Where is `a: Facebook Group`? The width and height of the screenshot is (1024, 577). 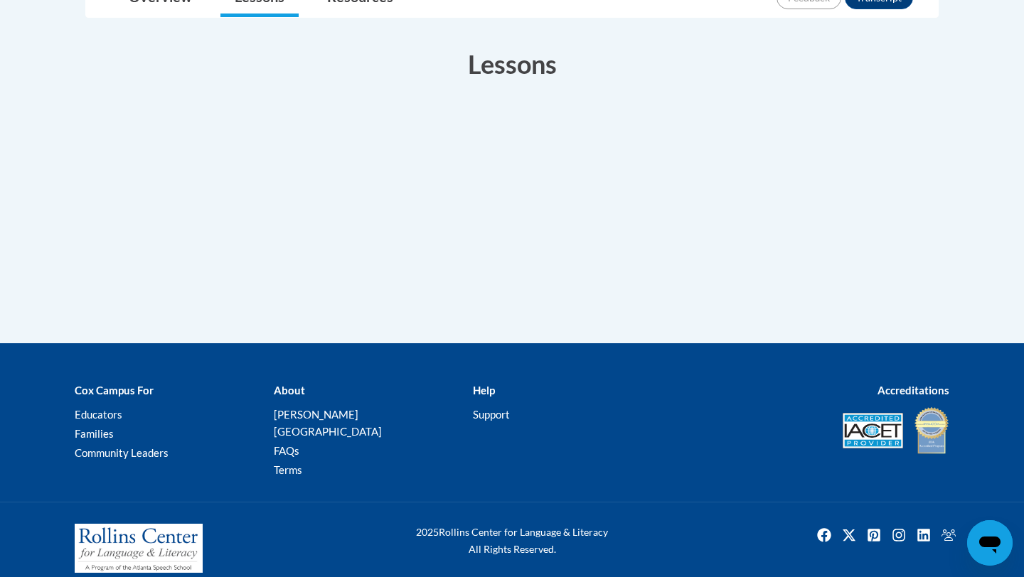 a: Facebook Group is located at coordinates (948, 535).